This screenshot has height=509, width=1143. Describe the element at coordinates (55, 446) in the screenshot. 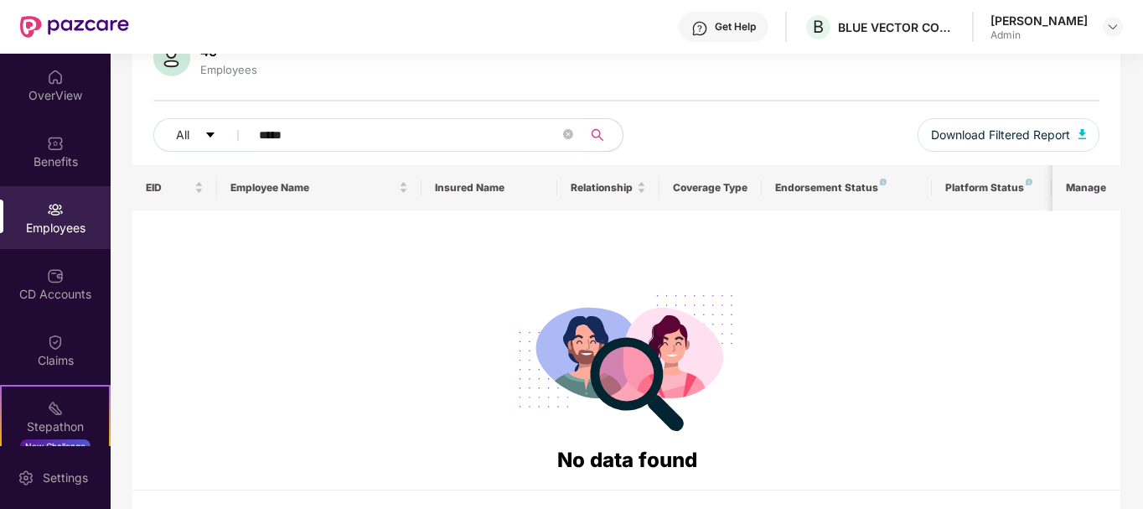

I see `div: New Challenge` at that location.